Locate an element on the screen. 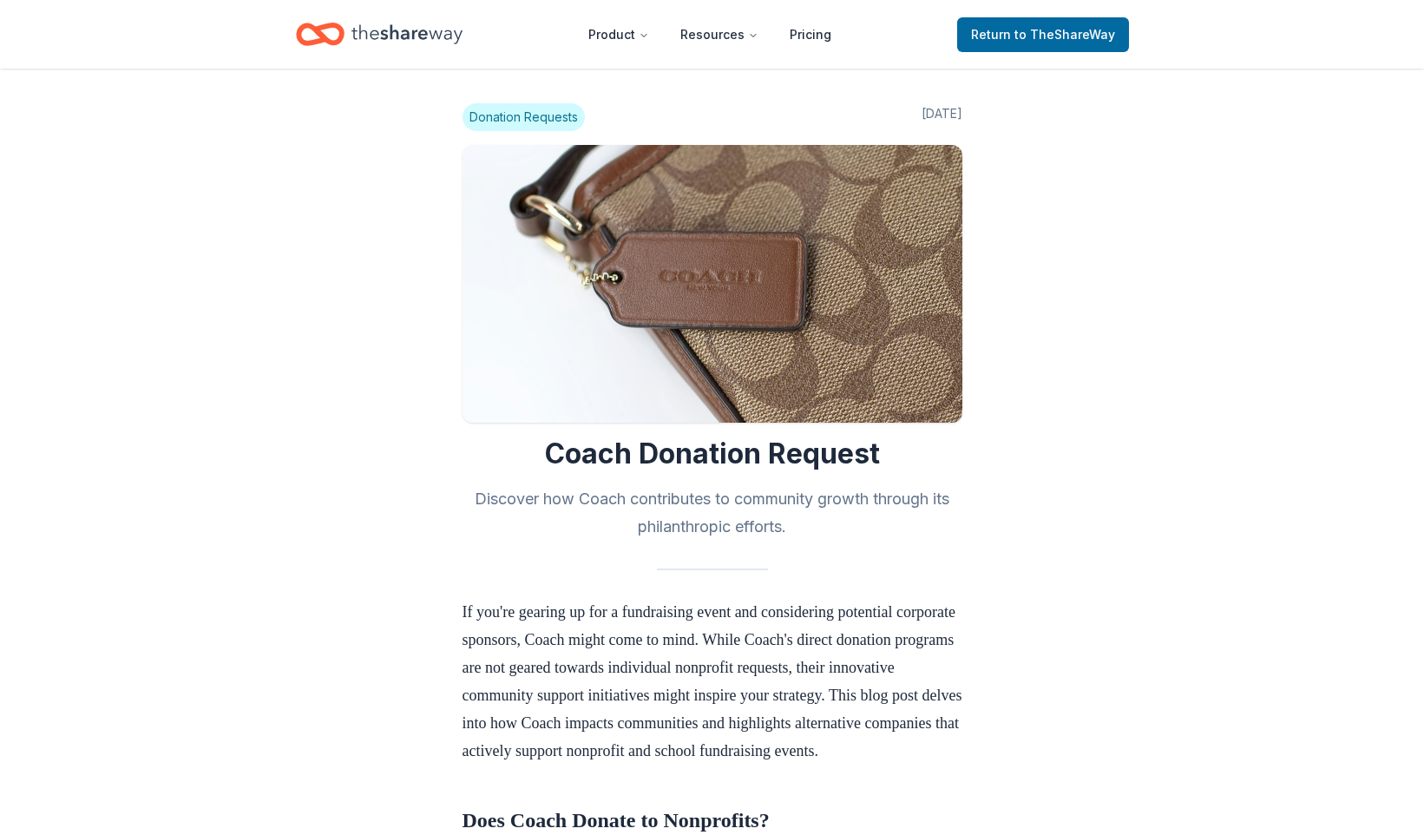 The image size is (1424, 835). span: Donation Requests is located at coordinates (523, 117).